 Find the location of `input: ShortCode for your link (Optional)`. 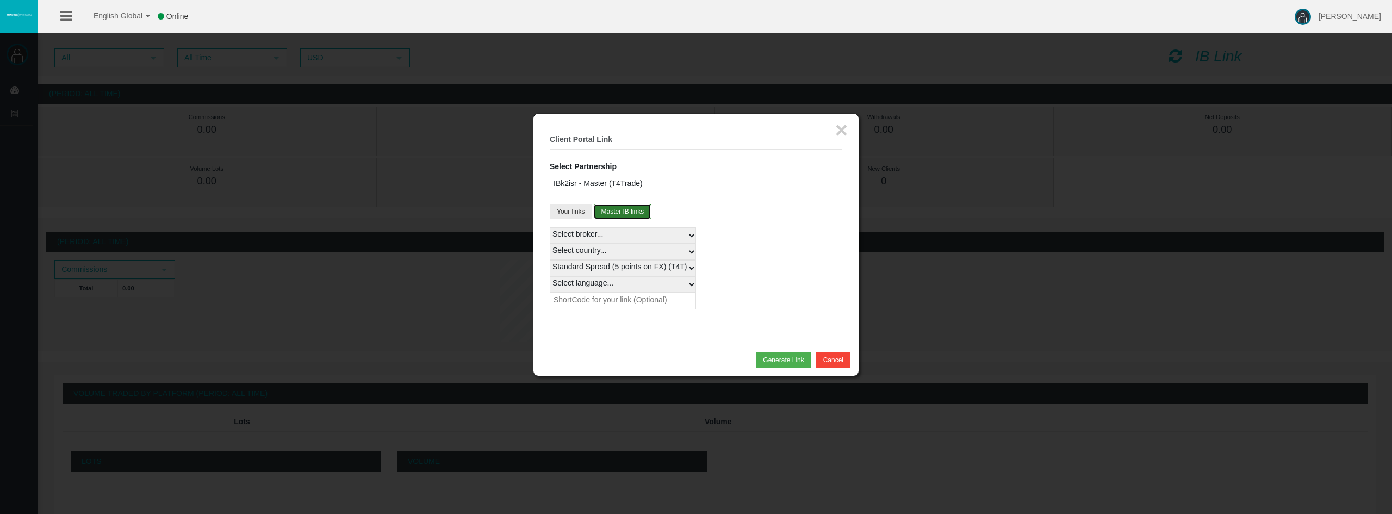

input: ShortCode for your link (Optional) is located at coordinates (622, 301).